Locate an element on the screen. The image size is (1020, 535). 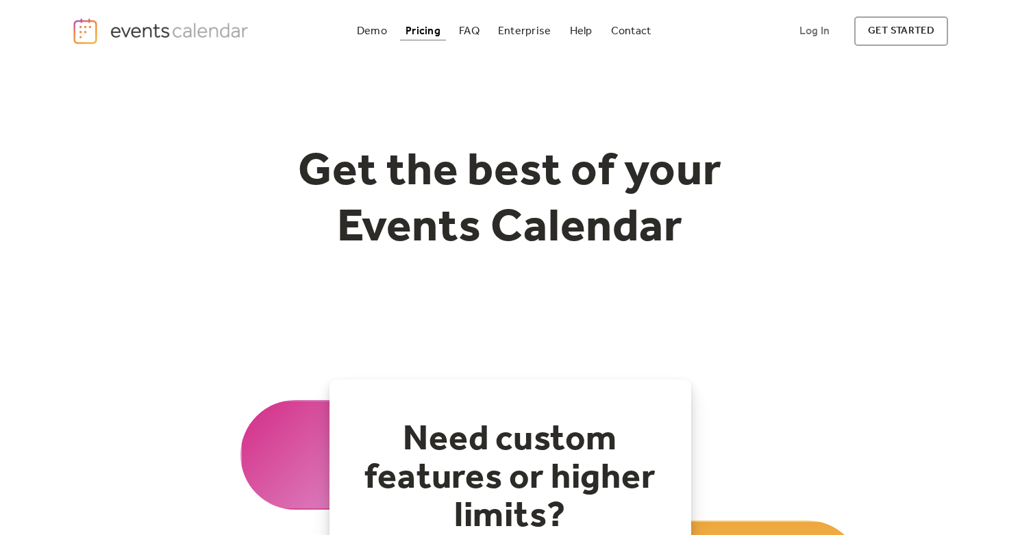
a: Help is located at coordinates (581, 31).